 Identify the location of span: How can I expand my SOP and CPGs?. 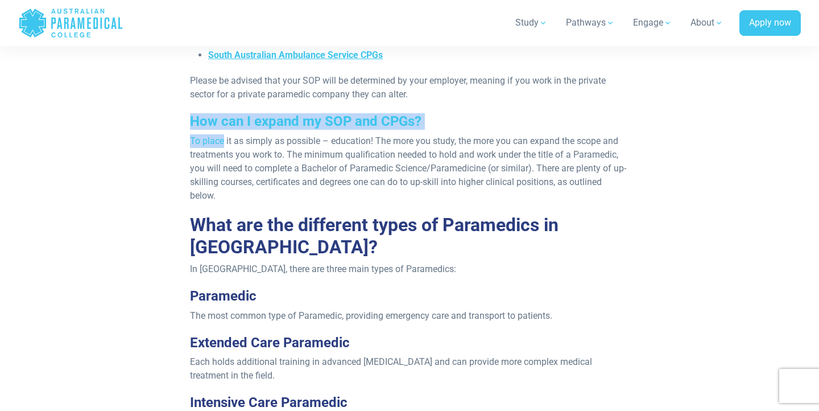
(306, 121).